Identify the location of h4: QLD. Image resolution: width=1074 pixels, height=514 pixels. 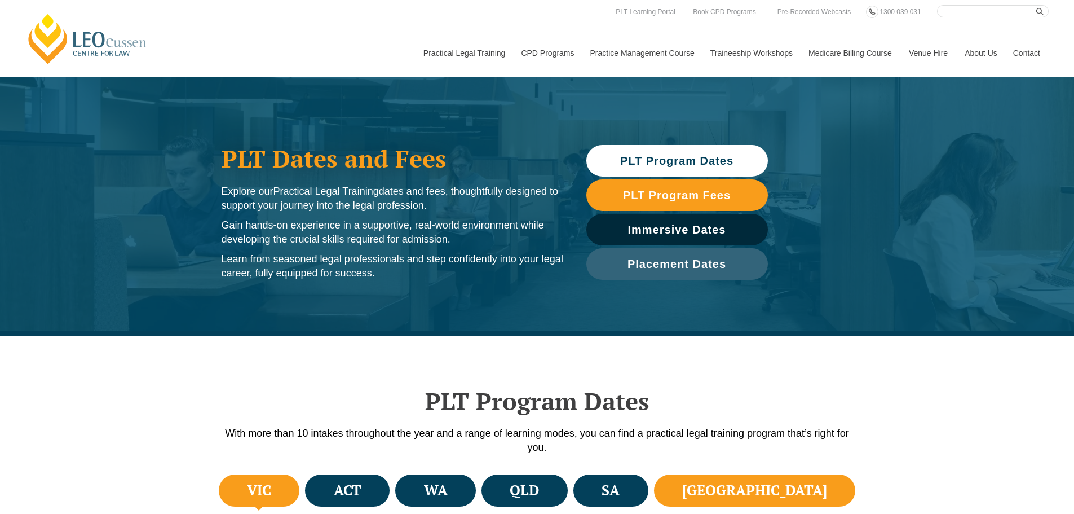
(524, 490).